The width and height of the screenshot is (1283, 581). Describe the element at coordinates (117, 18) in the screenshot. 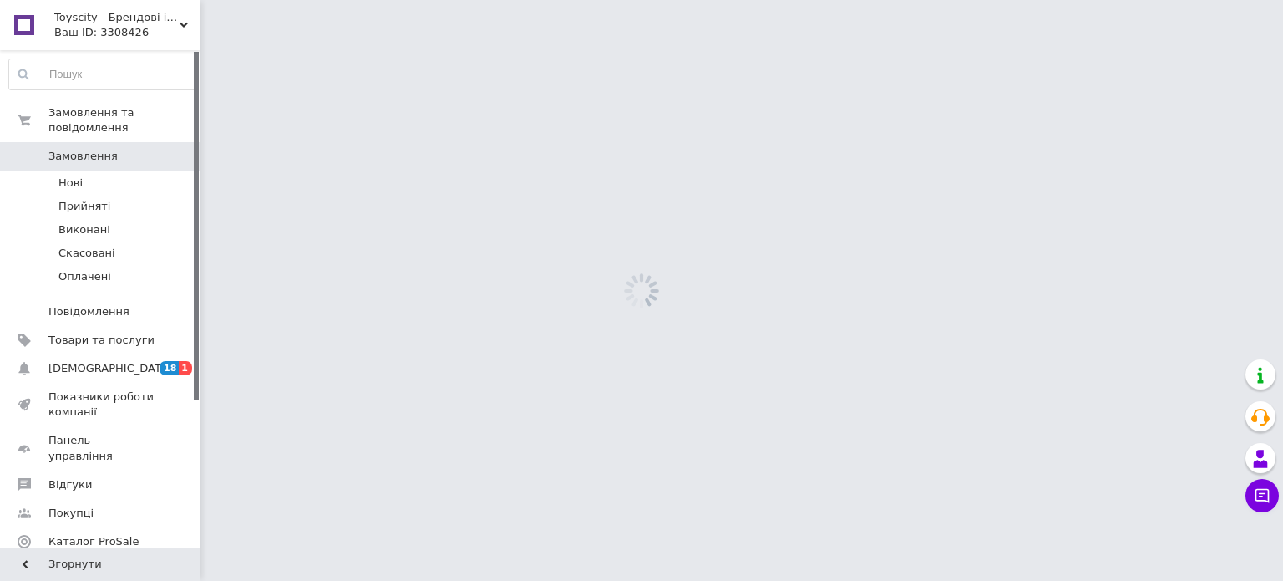

I see `span: Toyscity - Брендові іграшки` at that location.